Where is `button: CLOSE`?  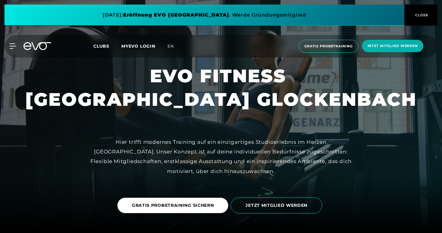 button: CLOSE is located at coordinates (421, 15).